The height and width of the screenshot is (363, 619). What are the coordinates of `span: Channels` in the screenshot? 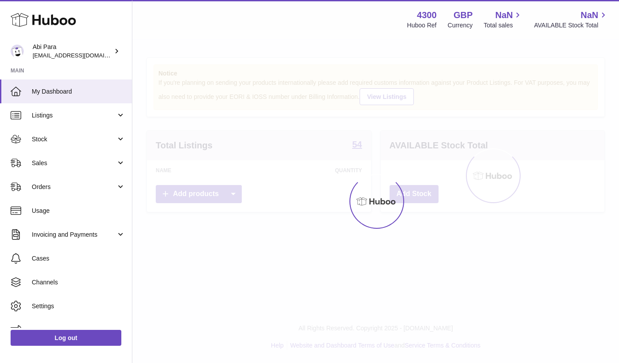 It's located at (79, 282).